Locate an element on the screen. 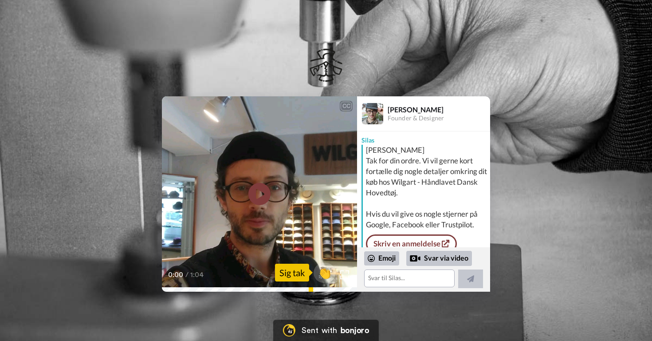 Image resolution: width=652 pixels, height=341 pixels. img: Full screen is located at coordinates (345, 275).